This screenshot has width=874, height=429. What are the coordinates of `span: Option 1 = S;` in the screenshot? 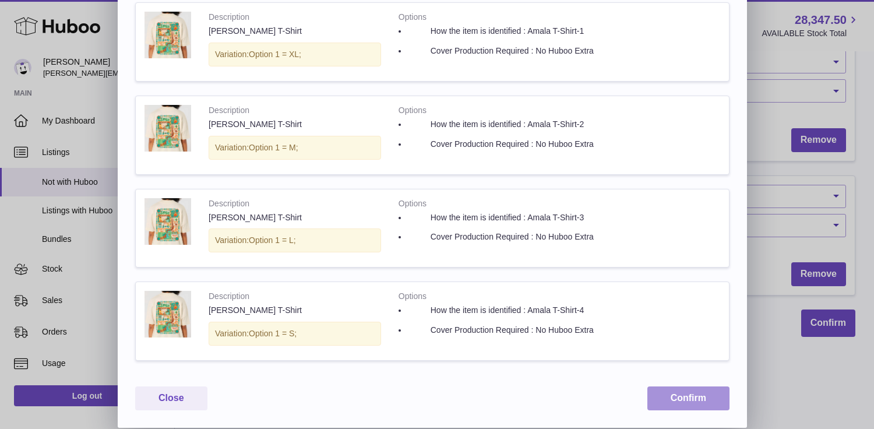 It's located at (273, 333).